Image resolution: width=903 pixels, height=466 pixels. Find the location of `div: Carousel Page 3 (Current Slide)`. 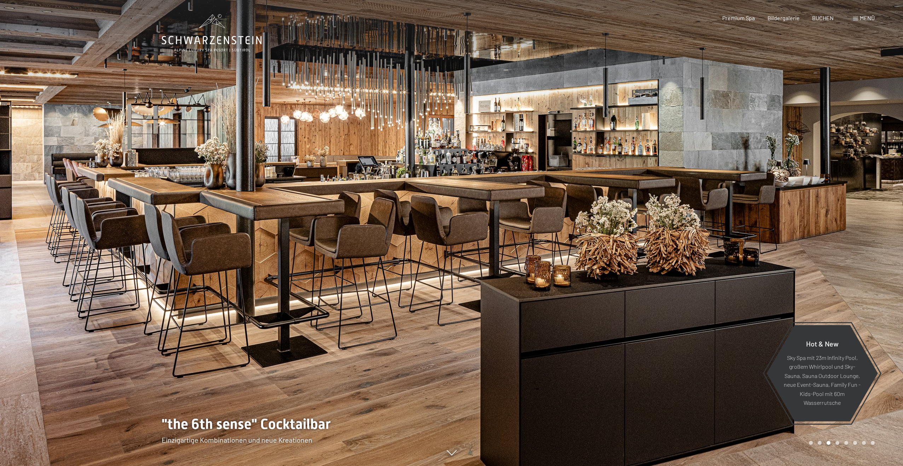

div: Carousel Page 3 (Current Slide) is located at coordinates (828, 443).